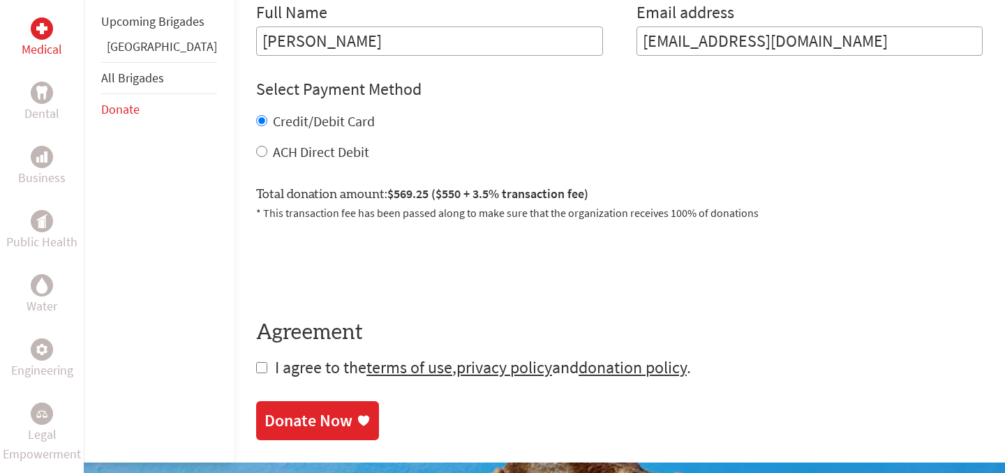  I want to click on label: Full Name, so click(292, 14).